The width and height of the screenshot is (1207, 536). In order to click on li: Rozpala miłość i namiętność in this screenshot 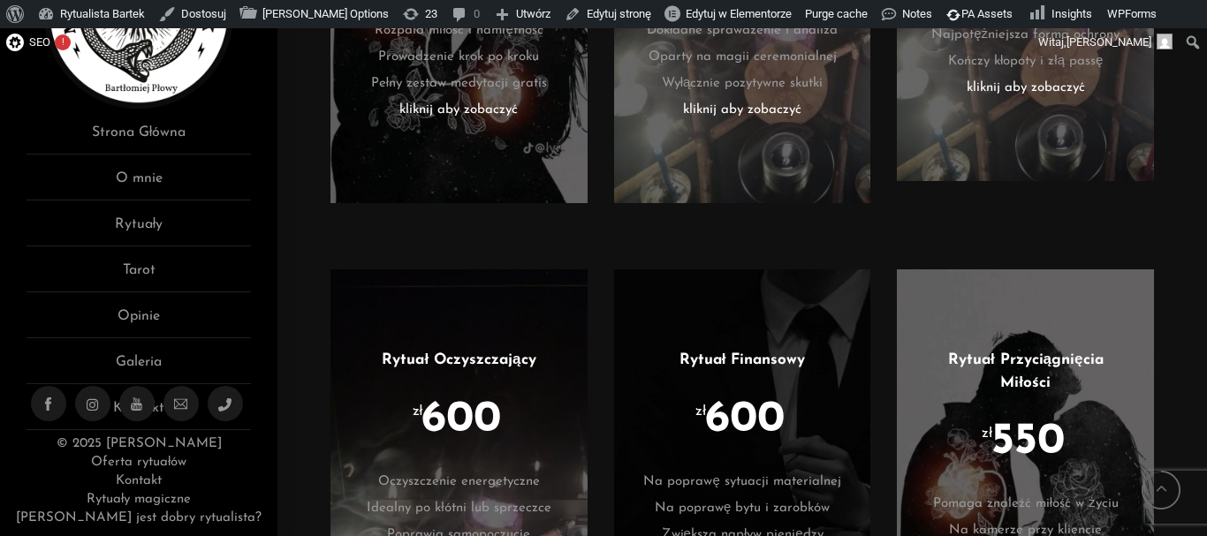, I will do `click(458, 31)`.